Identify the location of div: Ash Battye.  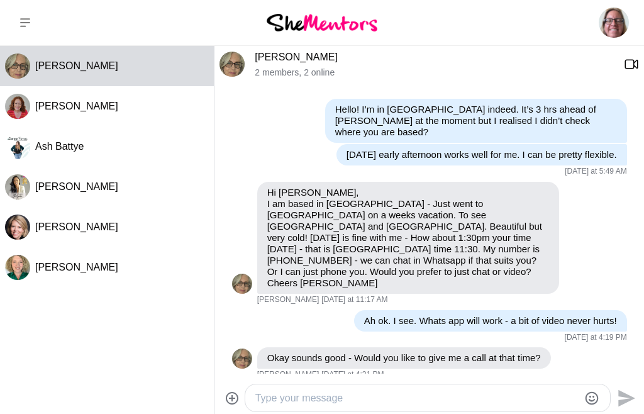
(18, 147).